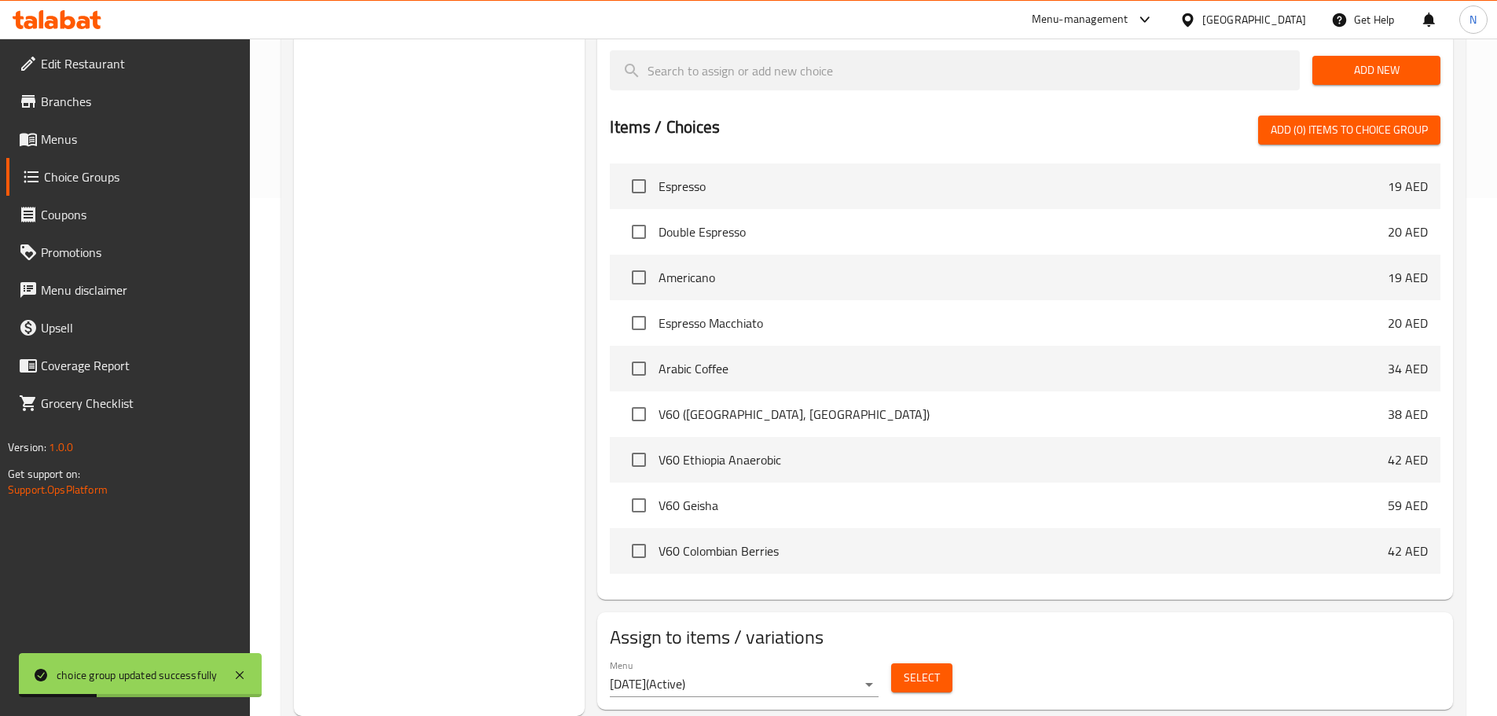 This screenshot has height=716, width=1497. I want to click on span: Select, so click(922, 677).